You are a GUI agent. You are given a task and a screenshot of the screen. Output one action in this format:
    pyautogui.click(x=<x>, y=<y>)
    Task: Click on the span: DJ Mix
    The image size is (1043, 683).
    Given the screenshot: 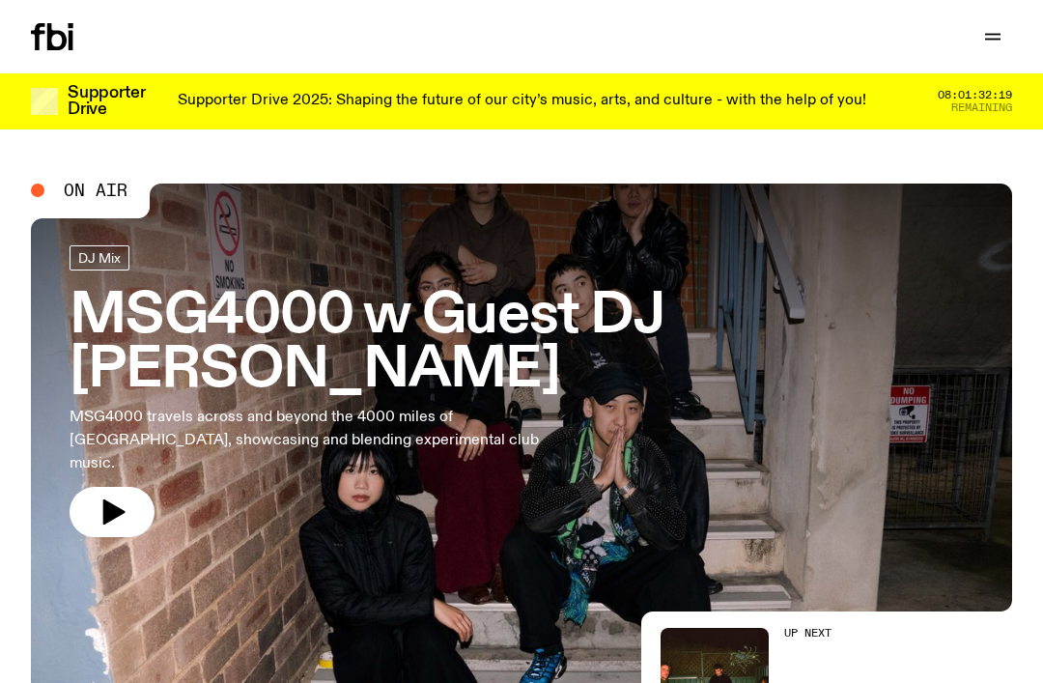 What is the action you would take?
    pyautogui.click(x=99, y=257)
    